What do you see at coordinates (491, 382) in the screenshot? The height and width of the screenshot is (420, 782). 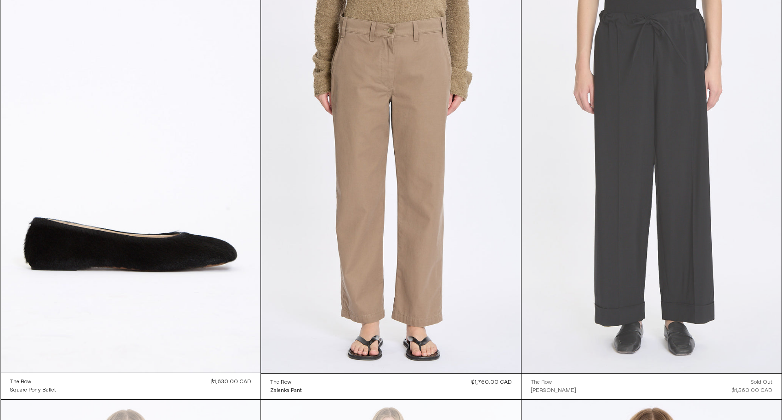 I see `span: $1,760.00 CAD` at bounding box center [491, 382].